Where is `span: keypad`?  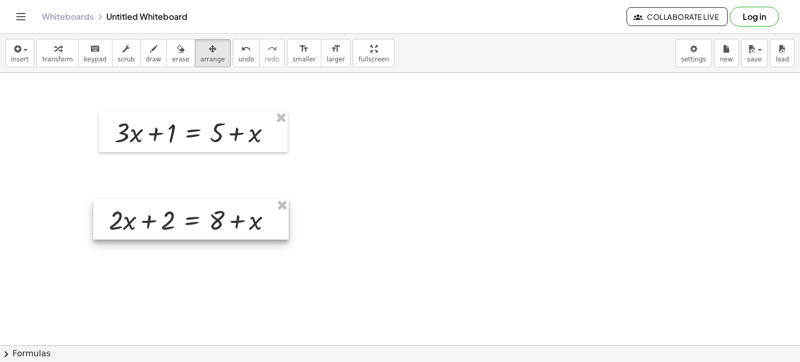
span: keypad is located at coordinates (95, 59).